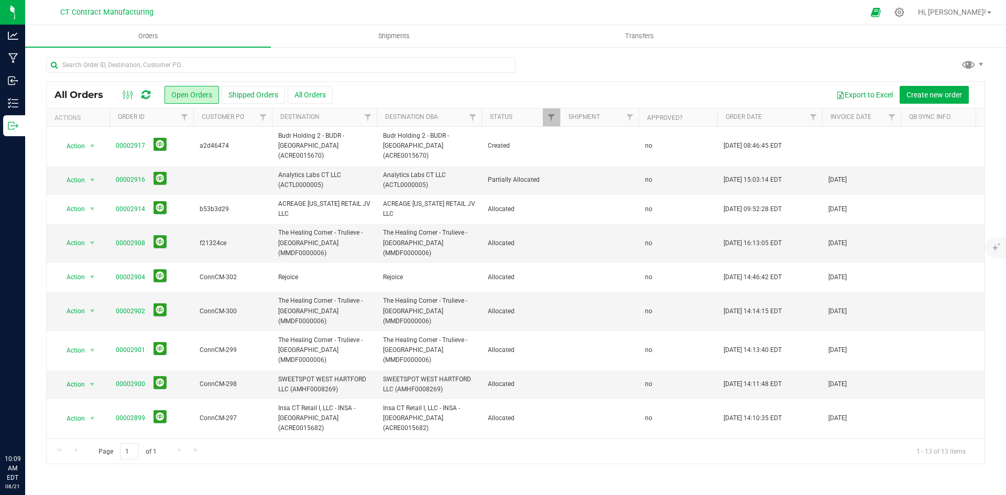  What do you see at coordinates (148, 36) in the screenshot?
I see `a: Orders` at bounding box center [148, 36].